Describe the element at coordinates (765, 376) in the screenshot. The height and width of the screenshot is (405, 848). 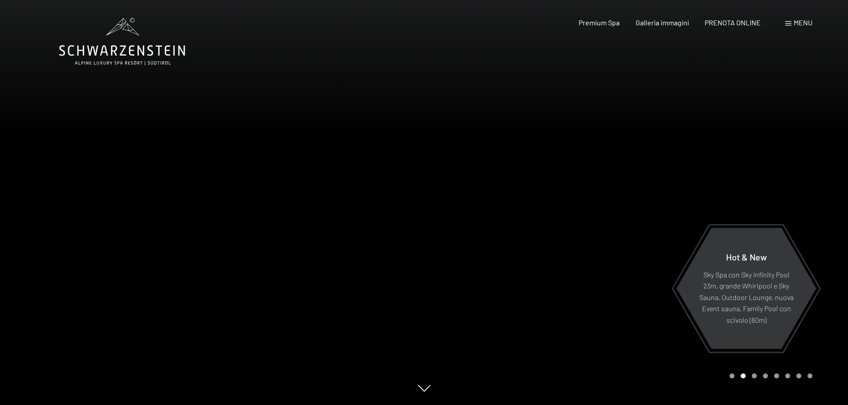
I see `div: Carousel Page 4` at that location.